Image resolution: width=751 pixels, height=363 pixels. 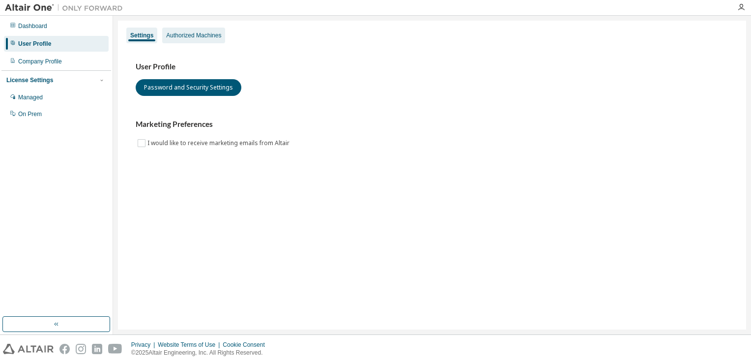 What do you see at coordinates (30, 80) in the screenshot?
I see `div: License Settings` at bounding box center [30, 80].